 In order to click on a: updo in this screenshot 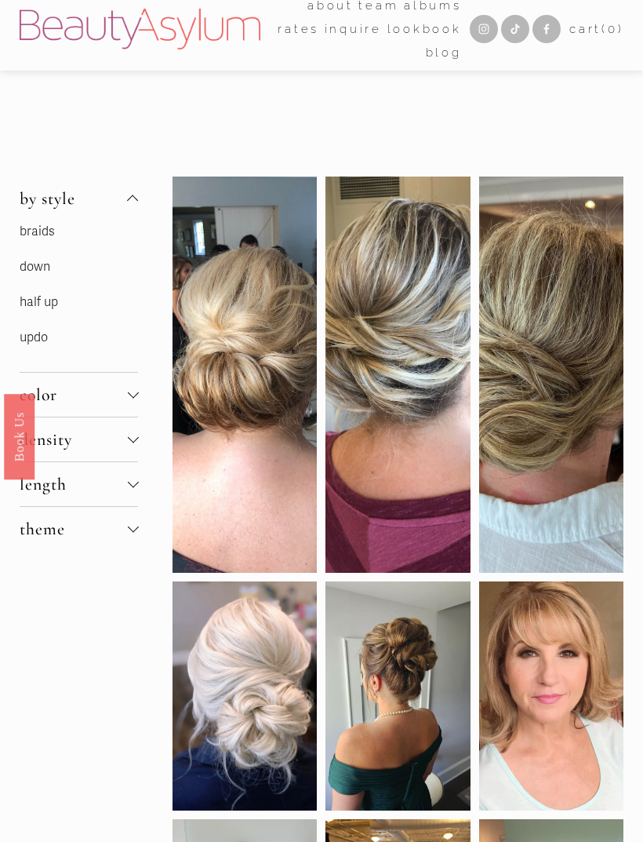, I will do `click(34, 337)`.